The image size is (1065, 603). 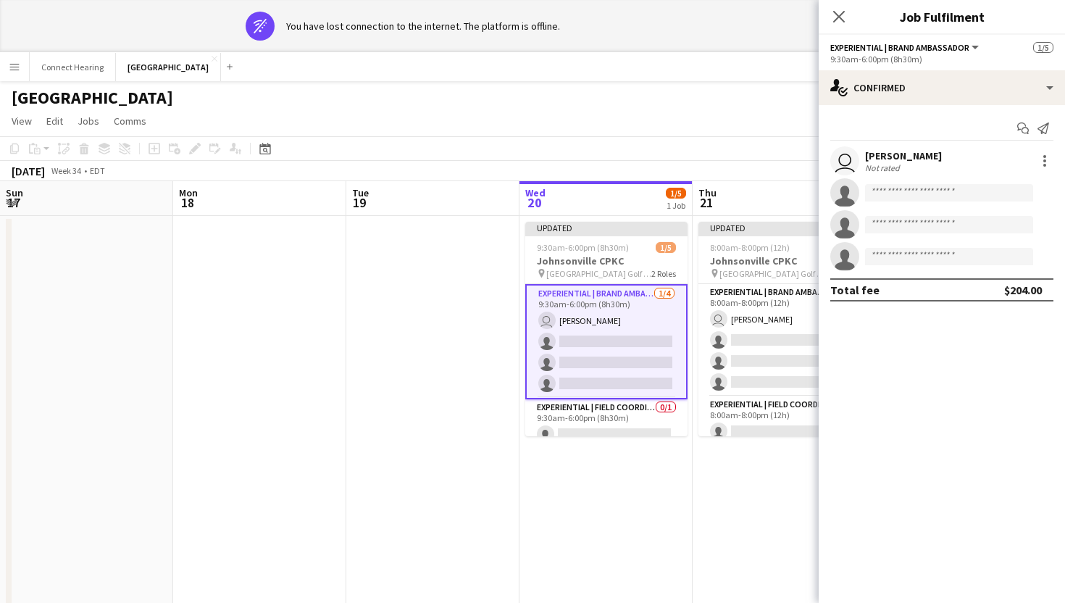 What do you see at coordinates (779, 421) in the screenshot?
I see `app-card-role: Experiential | Field Coordinator0/18:00am-8:00pm (12h)` at bounding box center [779, 421].